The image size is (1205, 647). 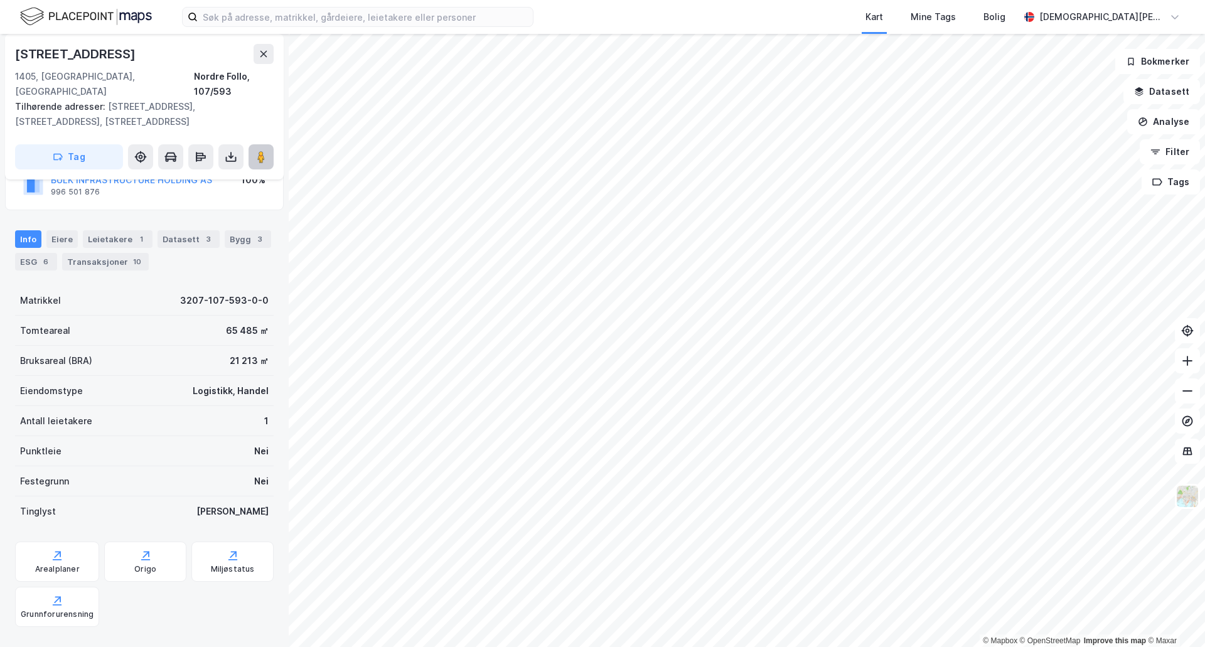 I want to click on div: Bolig, so click(x=994, y=17).